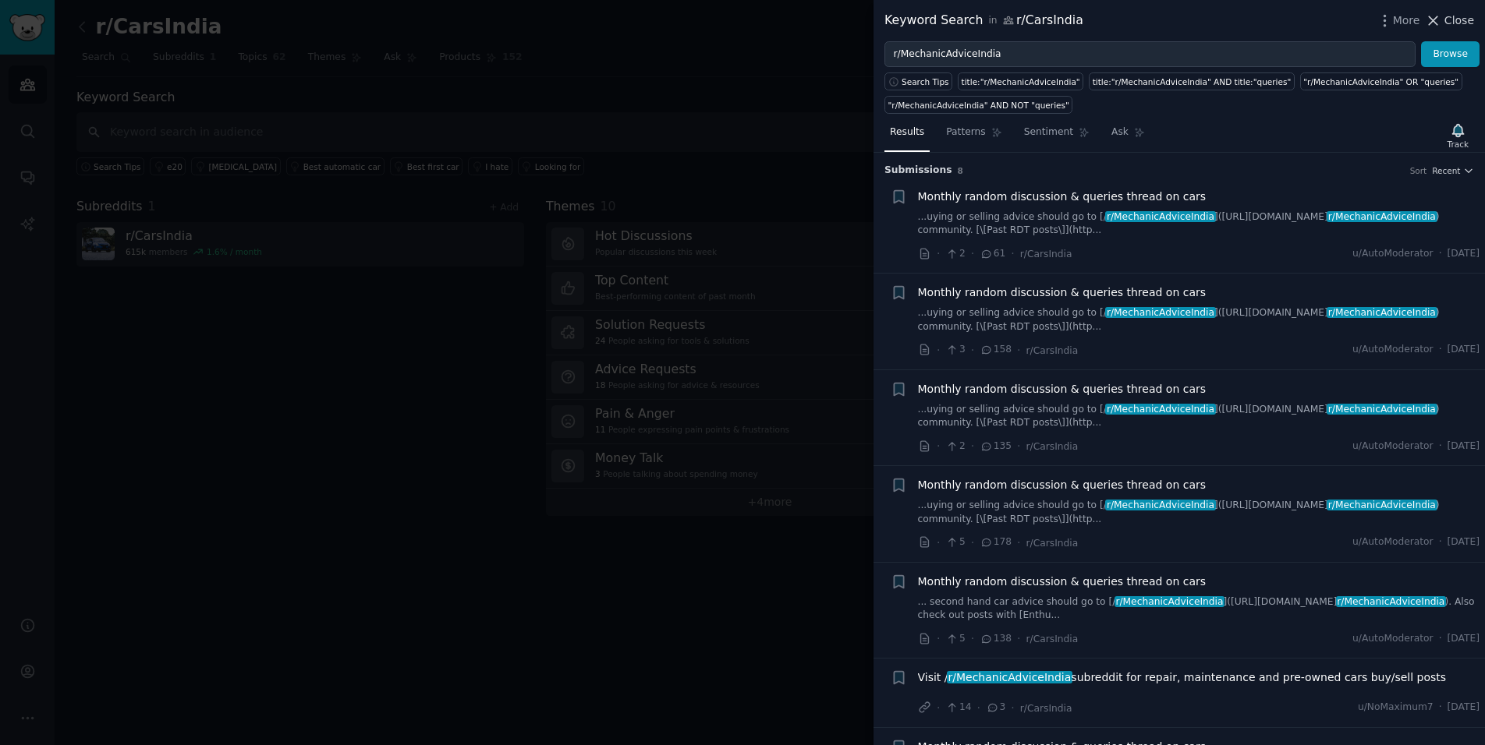 This screenshot has width=1485, height=745. What do you see at coordinates (957, 708) in the screenshot?
I see `span: 14` at bounding box center [957, 708].